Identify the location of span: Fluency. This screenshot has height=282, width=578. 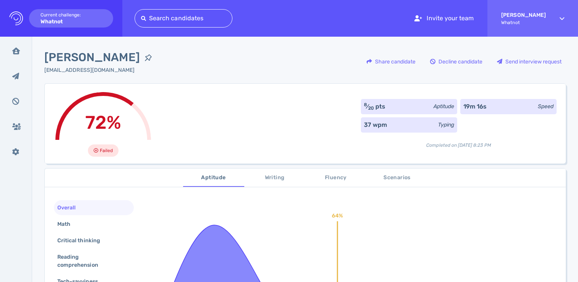
(336, 178).